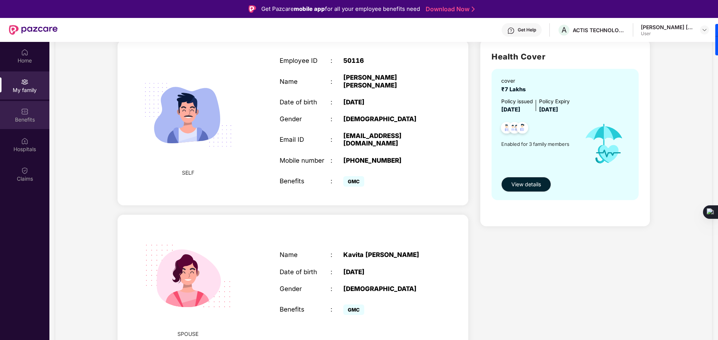 Image resolution: width=718 pixels, height=340 pixels. Describe the element at coordinates (565, 57) in the screenshot. I see `h2: Health Cover` at that location.